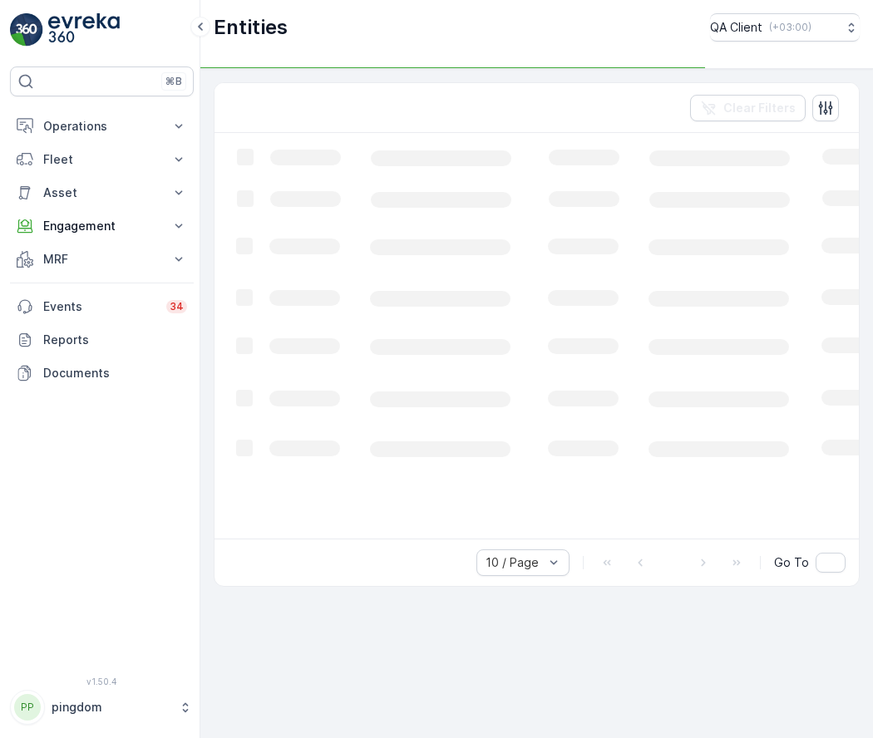 This screenshot has width=873, height=738. I want to click on button: MRF, so click(101, 259).